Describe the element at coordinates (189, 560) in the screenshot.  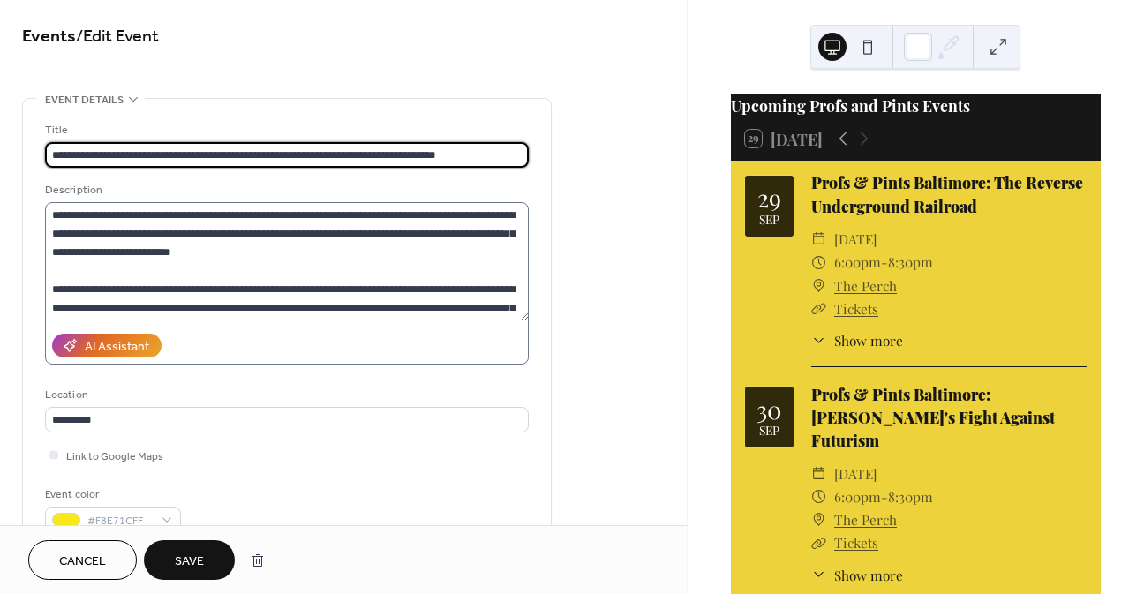
I see `button: Save` at that location.